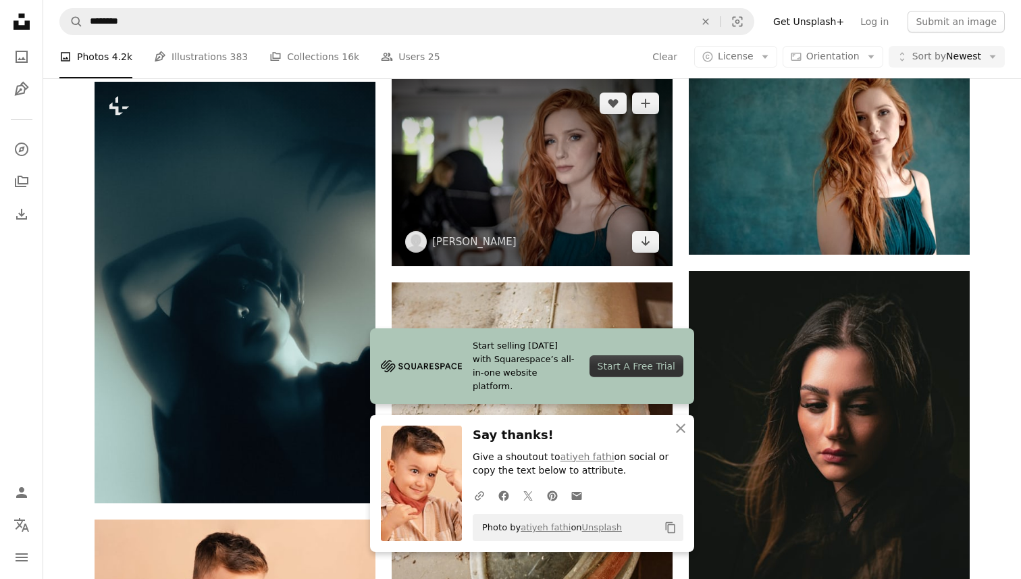 Image resolution: width=1021 pixels, height=579 pixels. What do you see at coordinates (22, 525) in the screenshot?
I see `button: Language` at bounding box center [22, 525].